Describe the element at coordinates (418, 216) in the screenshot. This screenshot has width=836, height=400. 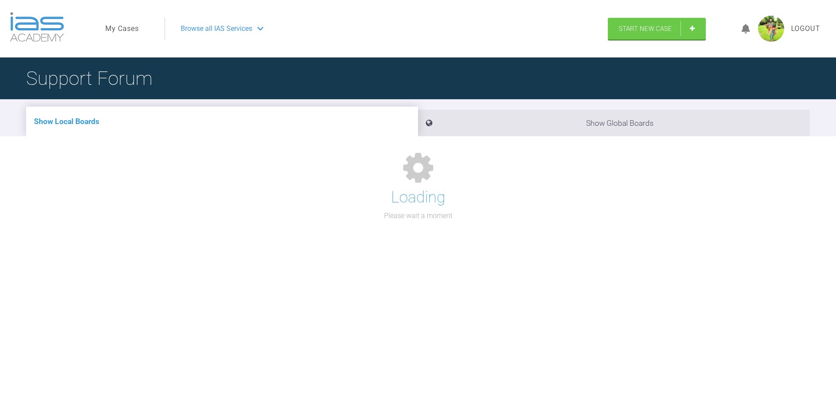
I see `p: Please wait a moment` at that location.